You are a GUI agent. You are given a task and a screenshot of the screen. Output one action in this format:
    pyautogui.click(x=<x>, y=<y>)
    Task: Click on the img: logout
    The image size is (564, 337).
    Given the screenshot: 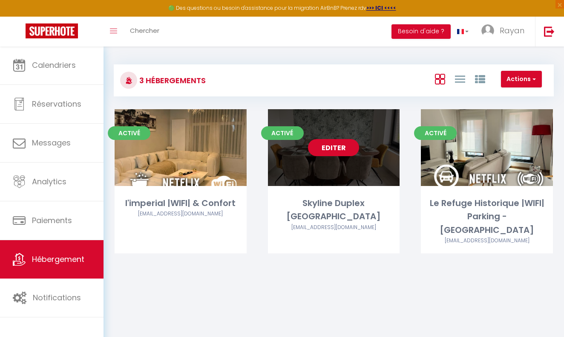 What is the action you would take?
    pyautogui.click(x=549, y=31)
    